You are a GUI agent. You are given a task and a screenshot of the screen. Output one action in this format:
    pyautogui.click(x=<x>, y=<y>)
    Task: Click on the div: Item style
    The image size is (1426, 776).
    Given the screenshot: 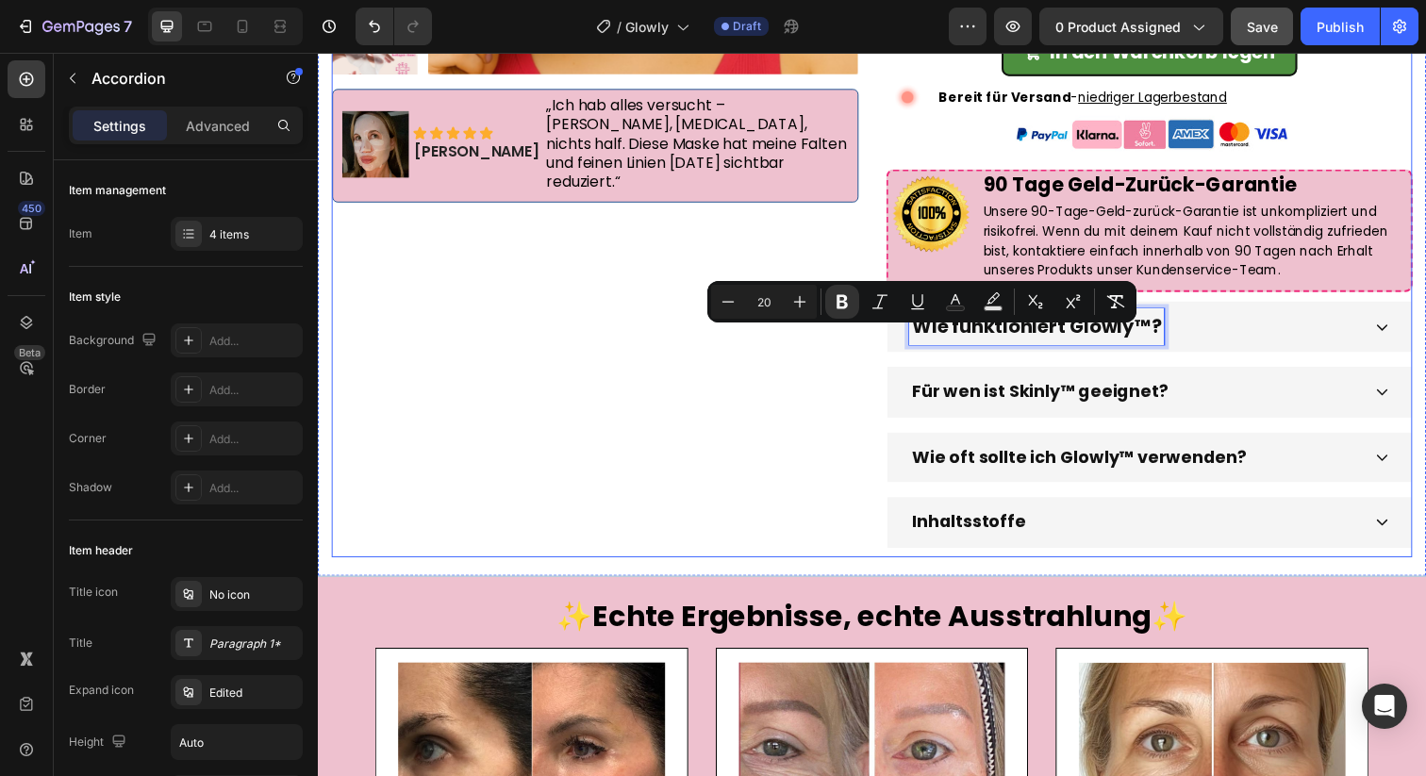 What is the action you would take?
    pyautogui.click(x=94, y=297)
    